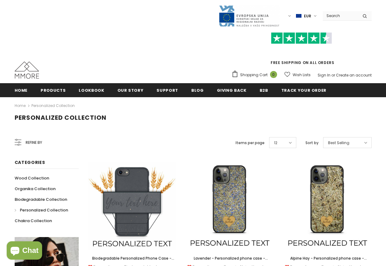 Image resolution: width=386 pixels, height=266 pixels. I want to click on span: Blog, so click(197, 90).